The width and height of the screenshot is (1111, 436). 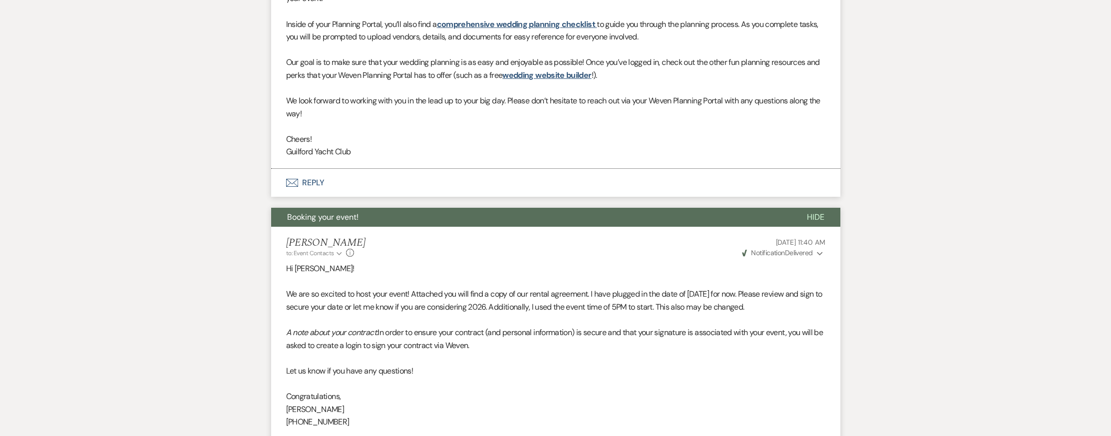 What do you see at coordinates (323, 217) in the screenshot?
I see `span: Booking your event!` at bounding box center [323, 217].